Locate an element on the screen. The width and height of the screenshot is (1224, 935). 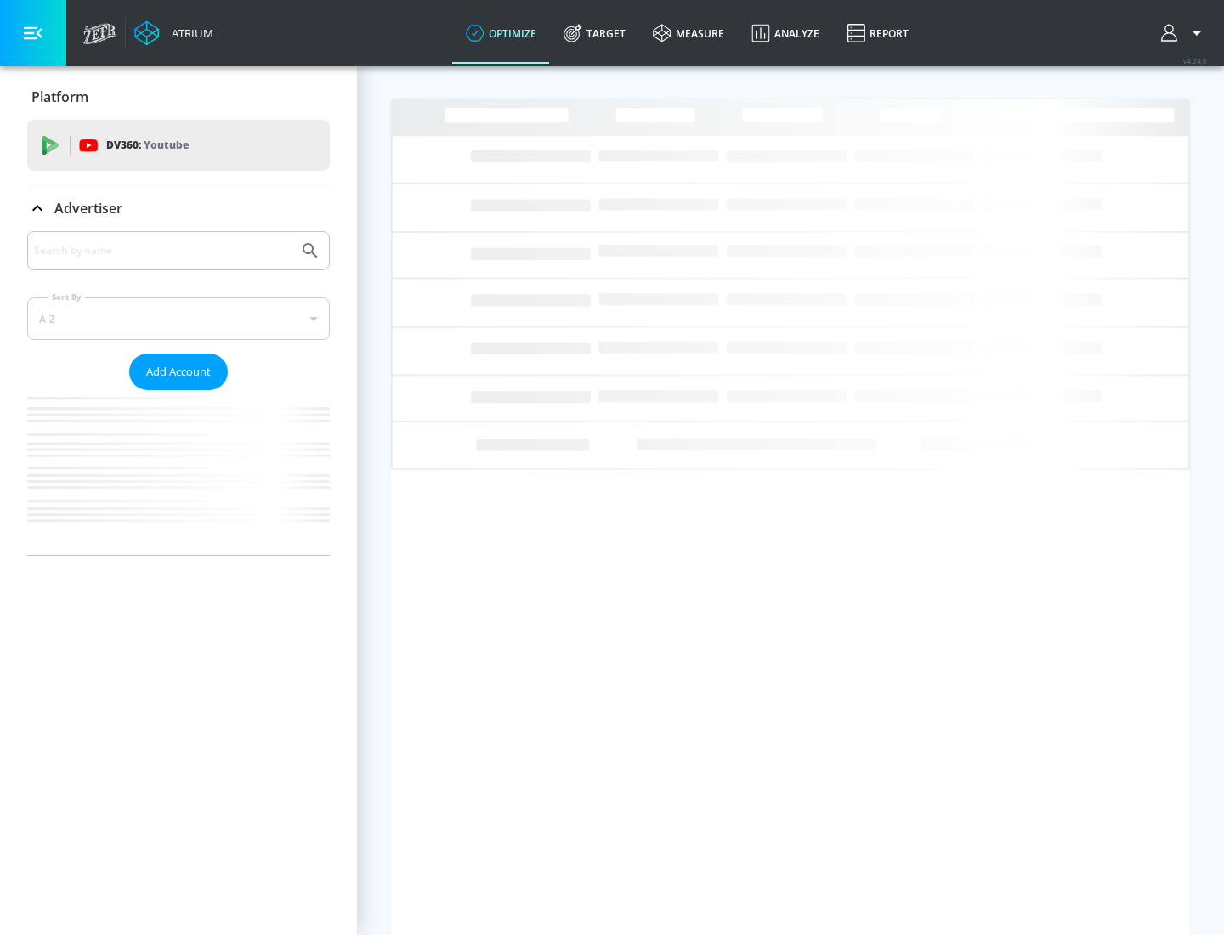
a: optimize is located at coordinates (501, 33).